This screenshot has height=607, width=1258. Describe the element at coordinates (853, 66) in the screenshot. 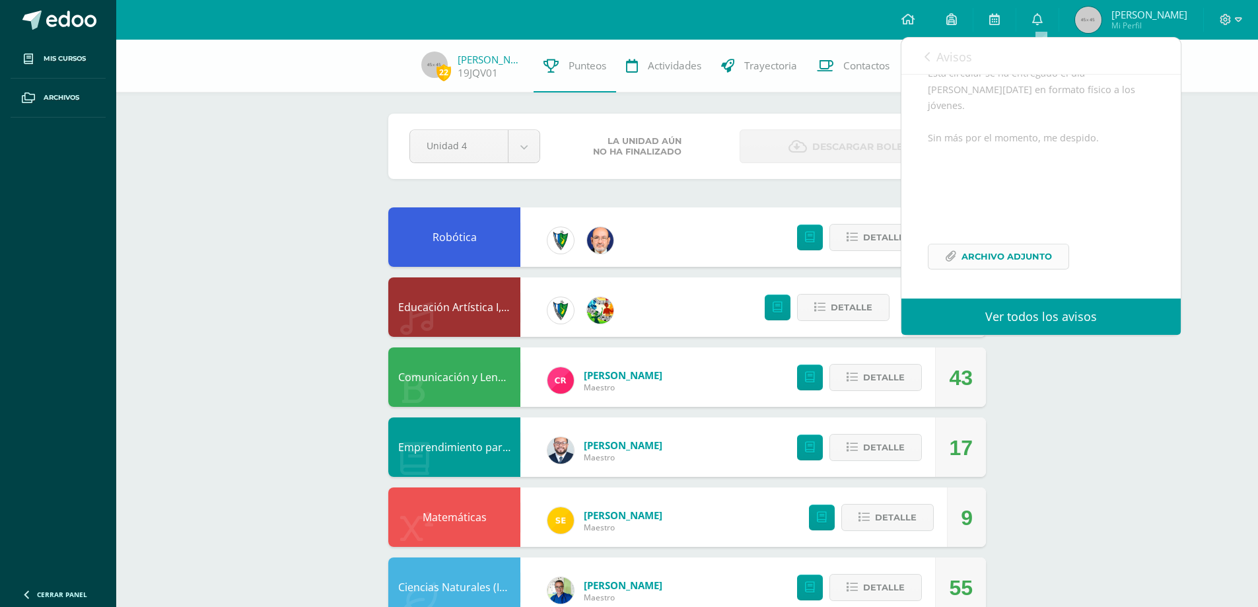

I see `a: Contactos` at that location.